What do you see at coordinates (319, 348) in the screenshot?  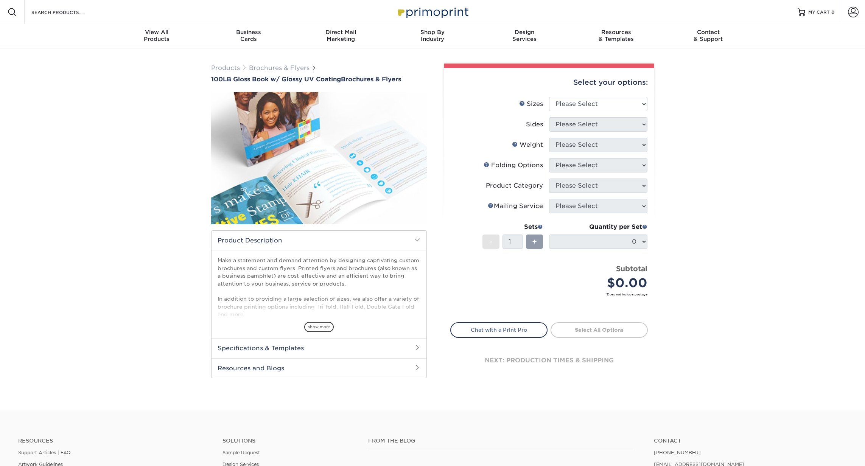 I see `h2: Specifications & Templates` at bounding box center [319, 348].